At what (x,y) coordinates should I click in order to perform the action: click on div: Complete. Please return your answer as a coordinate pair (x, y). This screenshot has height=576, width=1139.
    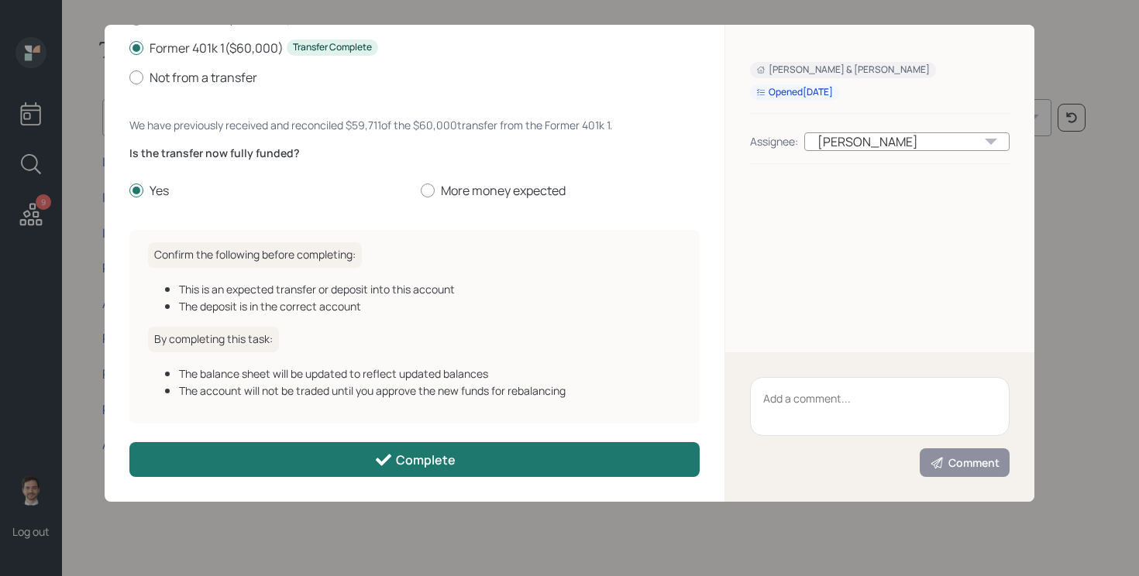
    Looking at the image, I should click on (414, 460).